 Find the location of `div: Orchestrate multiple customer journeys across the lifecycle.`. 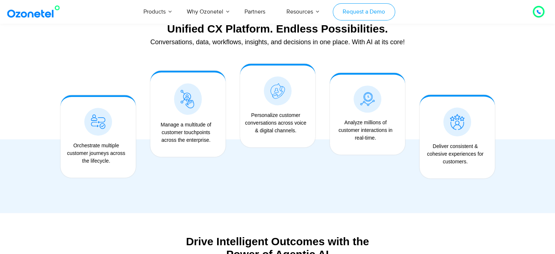

div: Orchestrate multiple customer journeys across the lifecycle. is located at coordinates (96, 153).